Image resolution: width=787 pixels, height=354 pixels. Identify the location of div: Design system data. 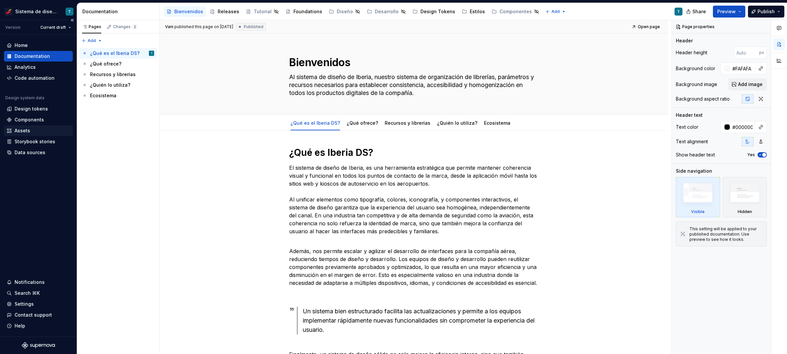
(25, 98).